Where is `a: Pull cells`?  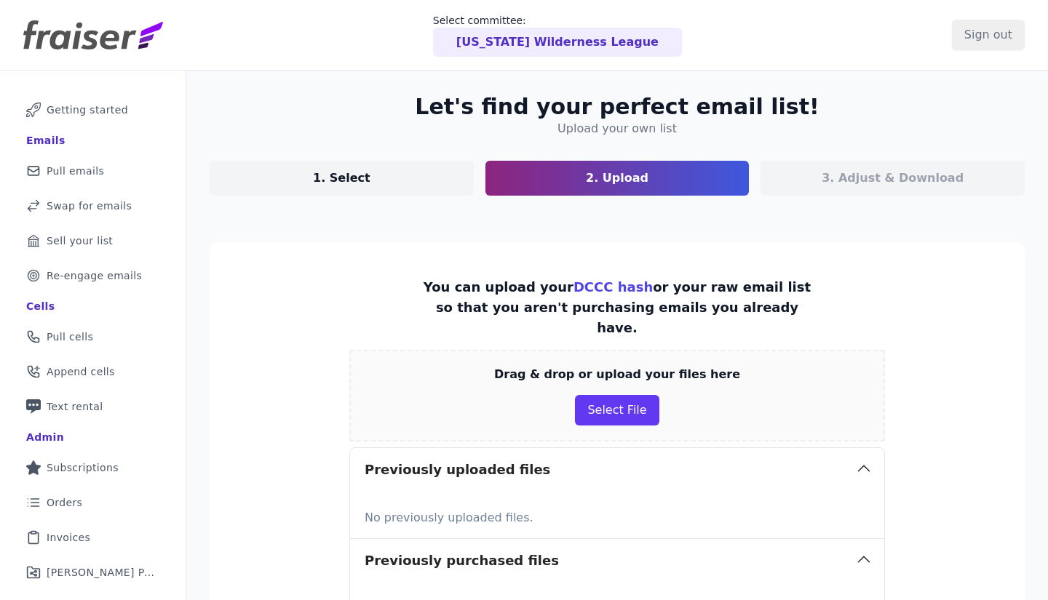
a: Pull cells is located at coordinates (92, 337).